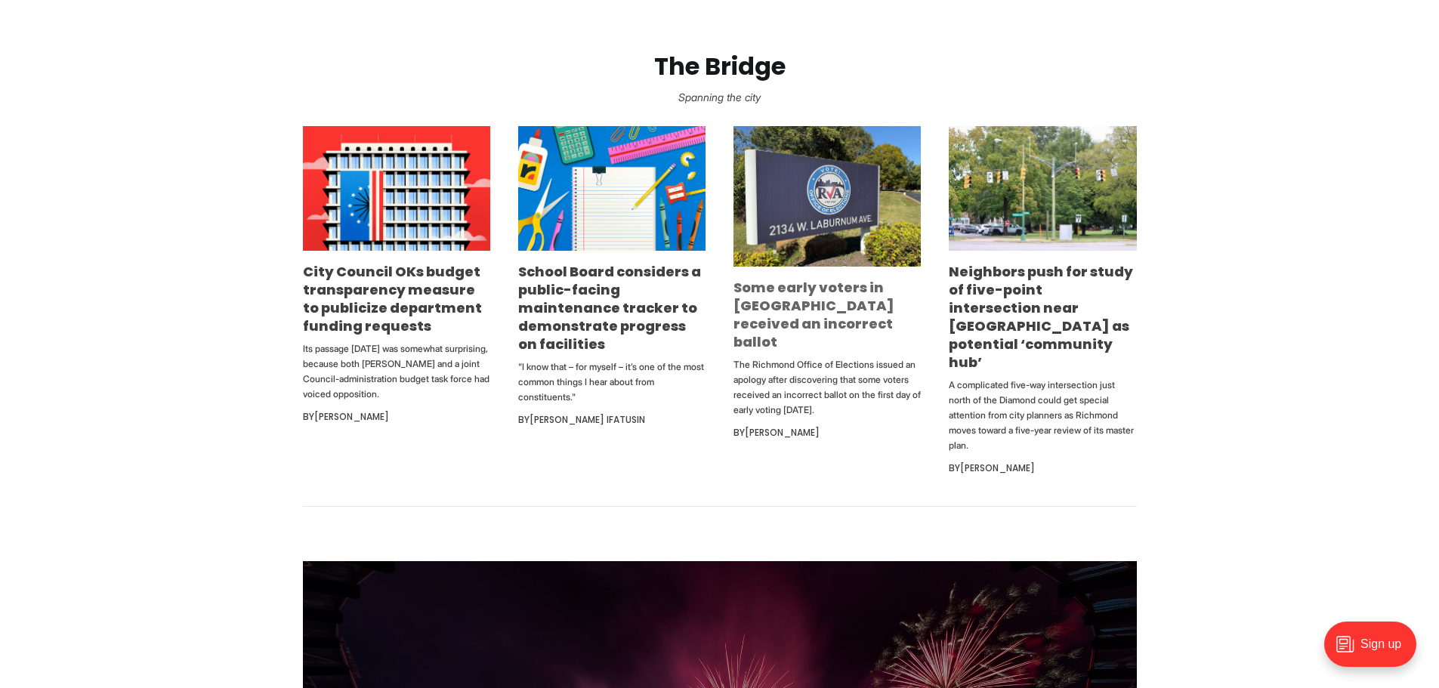  I want to click on a: City Council OKs budget transparency measure to publicize department funding requests, so click(392, 298).